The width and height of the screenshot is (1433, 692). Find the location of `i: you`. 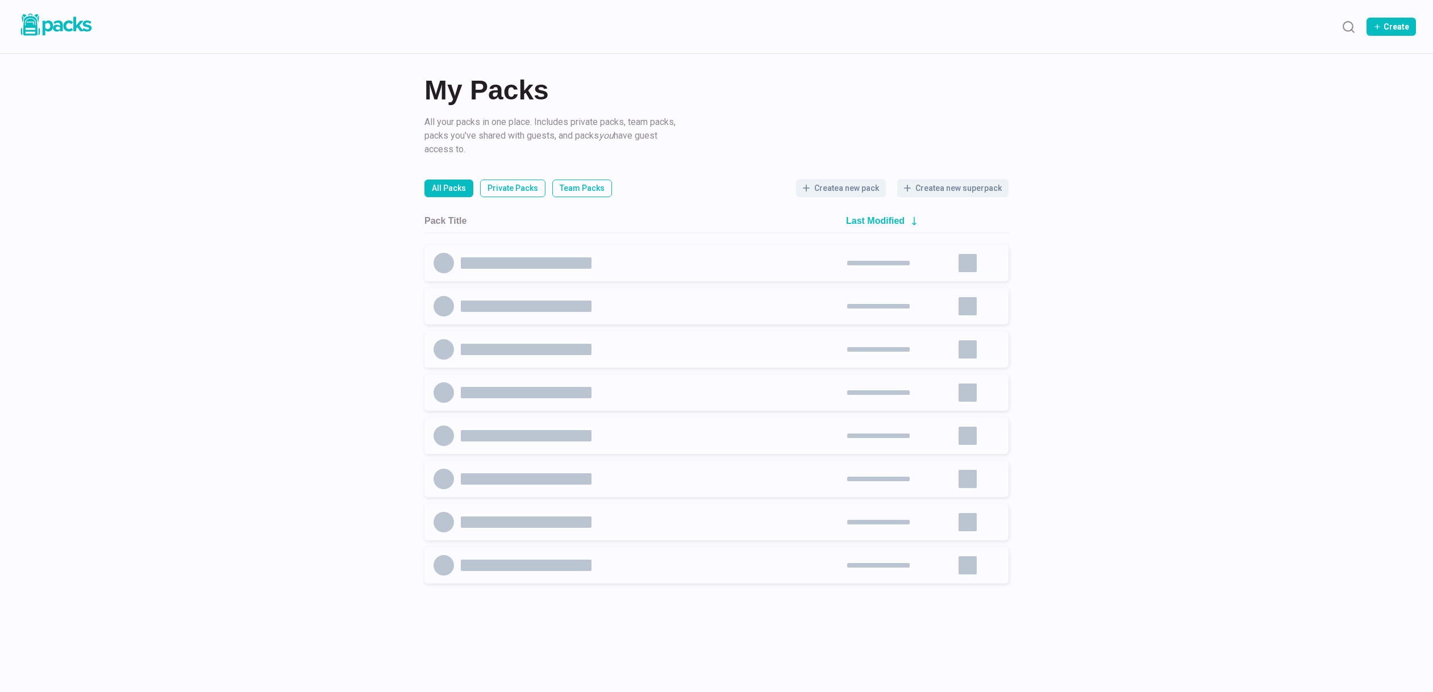

i: you is located at coordinates (606, 135).